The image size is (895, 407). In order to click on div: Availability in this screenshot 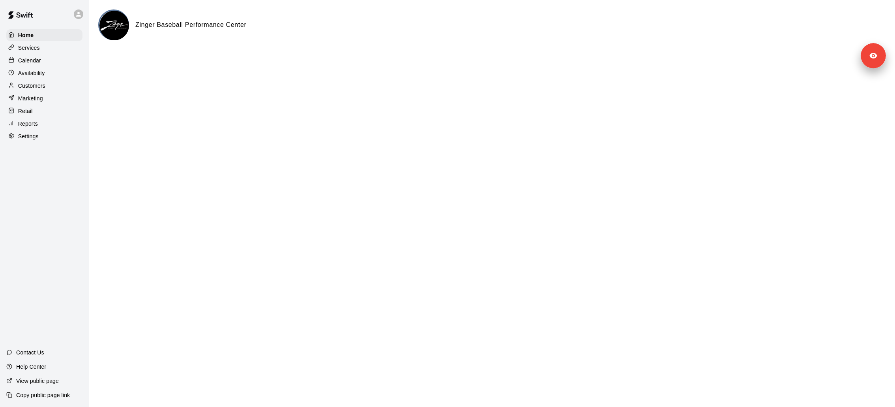, I will do `click(44, 73)`.